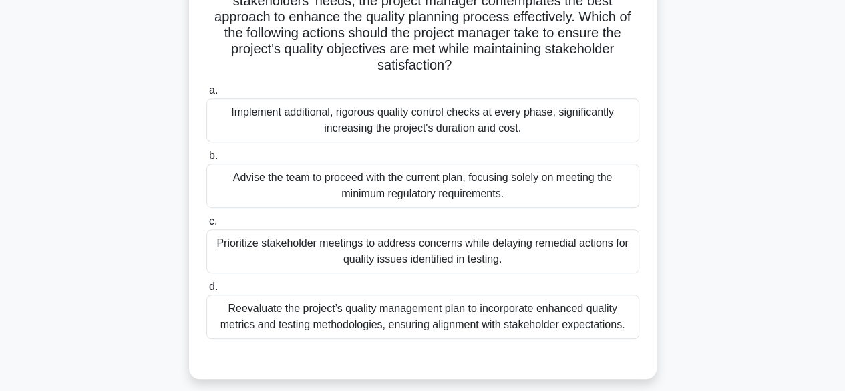  I want to click on div: Prioritize stakeholder meetings to address concerns while delaying remedial actions for quality i..., so click(423, 251).